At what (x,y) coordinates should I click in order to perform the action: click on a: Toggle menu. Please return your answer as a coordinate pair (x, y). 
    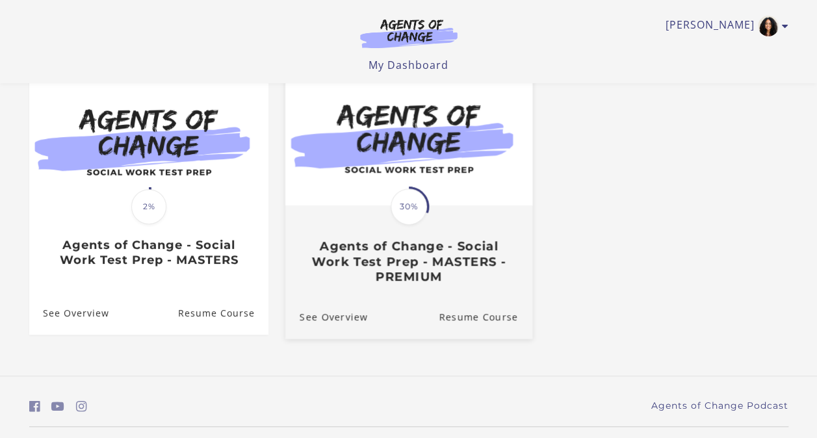
    Looking at the image, I should click on (724, 26).